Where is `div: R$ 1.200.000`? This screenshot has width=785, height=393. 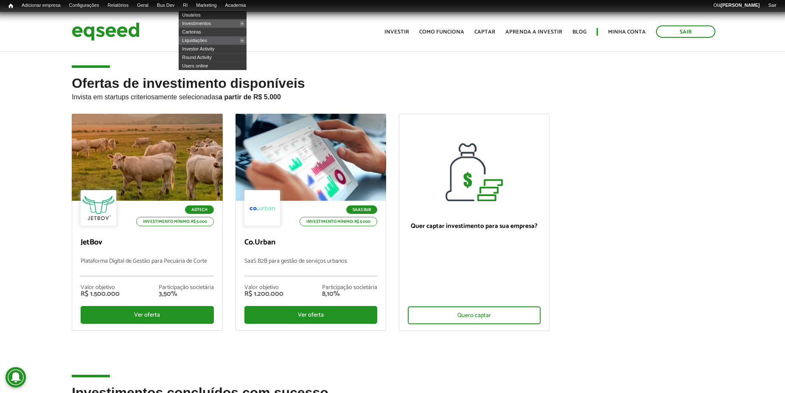
div: R$ 1.200.000 is located at coordinates (264, 294).